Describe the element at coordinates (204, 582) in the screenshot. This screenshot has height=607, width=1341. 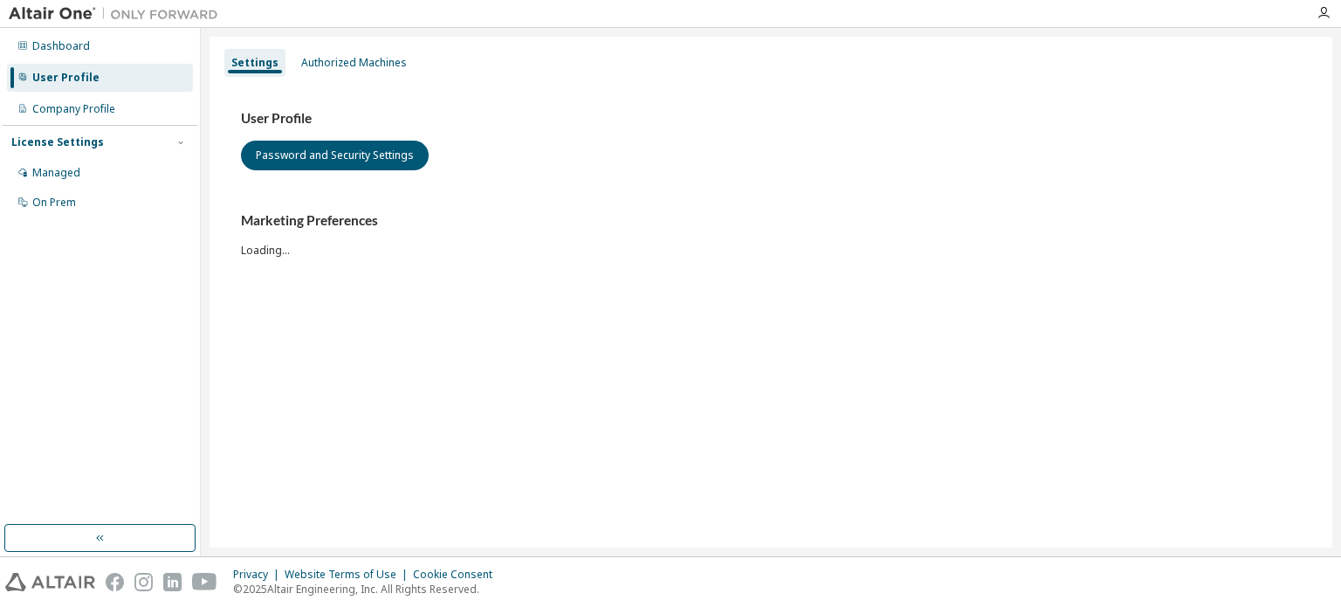
I see `img: youtube.svg` at that location.